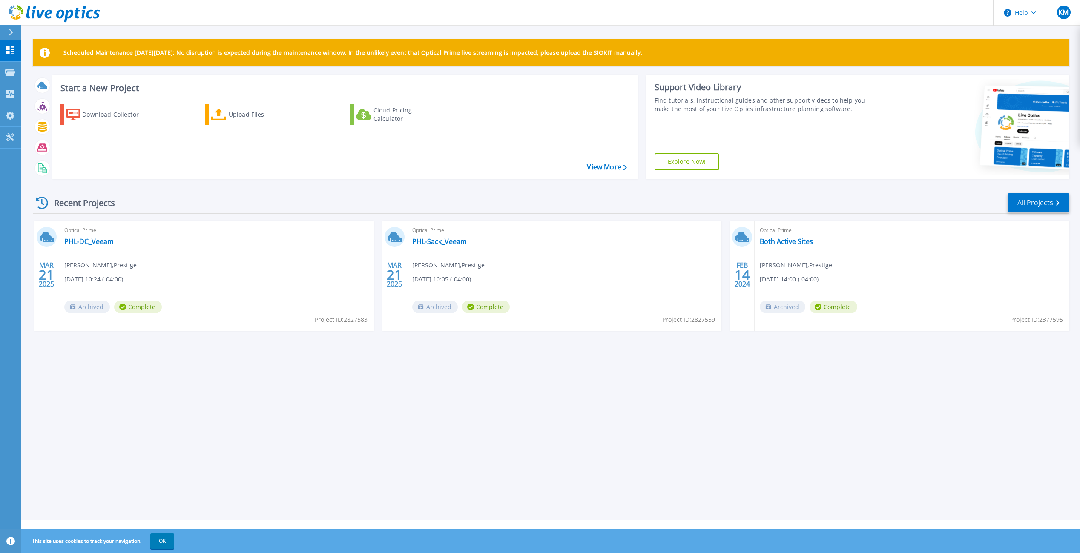 This screenshot has width=1080, height=553. Describe the element at coordinates (162, 541) in the screenshot. I see `button: OK` at that location.